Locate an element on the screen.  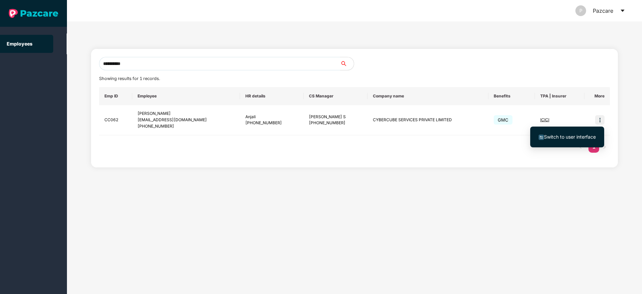
th: Emp ID is located at coordinates (116, 96).